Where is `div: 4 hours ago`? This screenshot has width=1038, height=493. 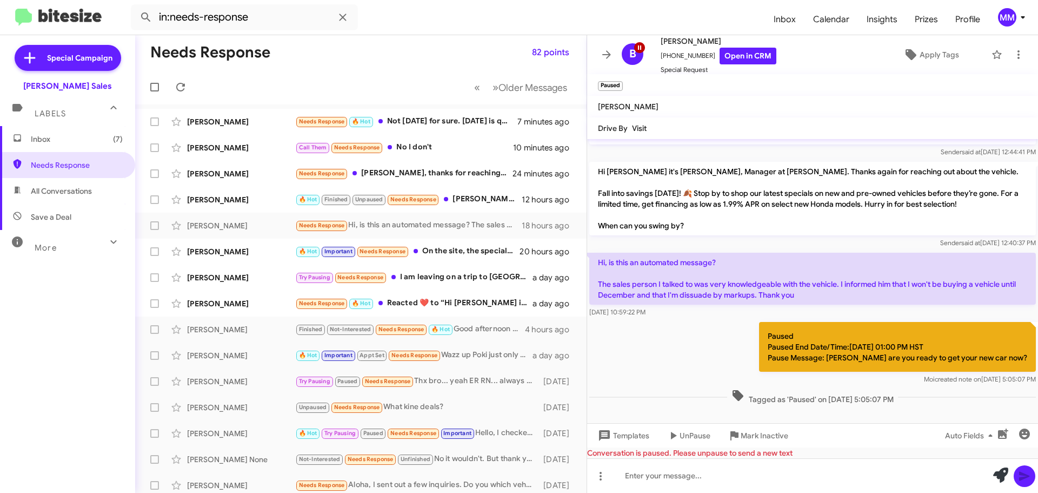 div: 4 hours ago is located at coordinates (552, 329).